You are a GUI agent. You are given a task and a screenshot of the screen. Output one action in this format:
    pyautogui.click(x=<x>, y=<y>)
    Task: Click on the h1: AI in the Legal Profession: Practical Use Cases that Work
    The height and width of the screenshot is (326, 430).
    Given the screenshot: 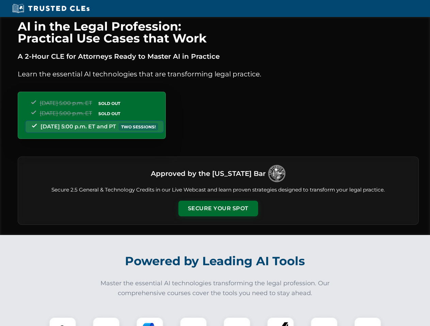 What is the action you would take?
    pyautogui.click(x=218, y=32)
    